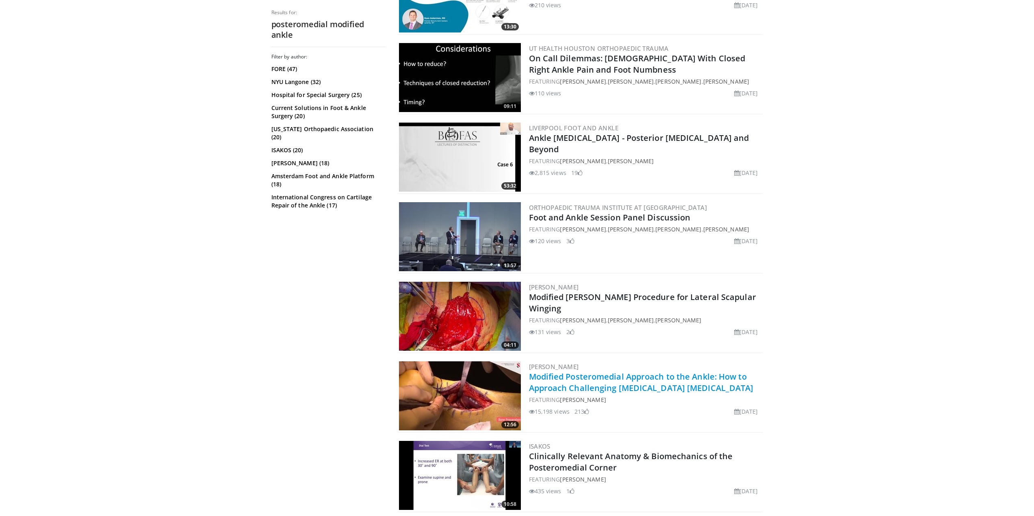 Image resolution: width=1034 pixels, height=516 pixels. I want to click on li: 435 views, so click(545, 491).